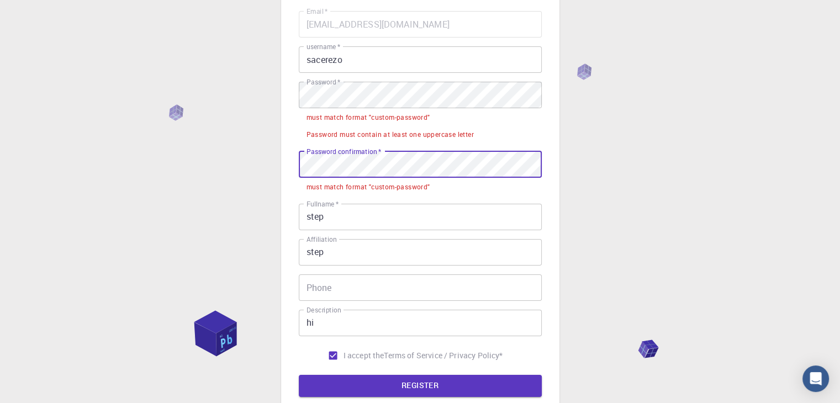 The width and height of the screenshot is (840, 403). What do you see at coordinates (321, 239) in the screenshot?
I see `label: Affiliation` at bounding box center [321, 239].